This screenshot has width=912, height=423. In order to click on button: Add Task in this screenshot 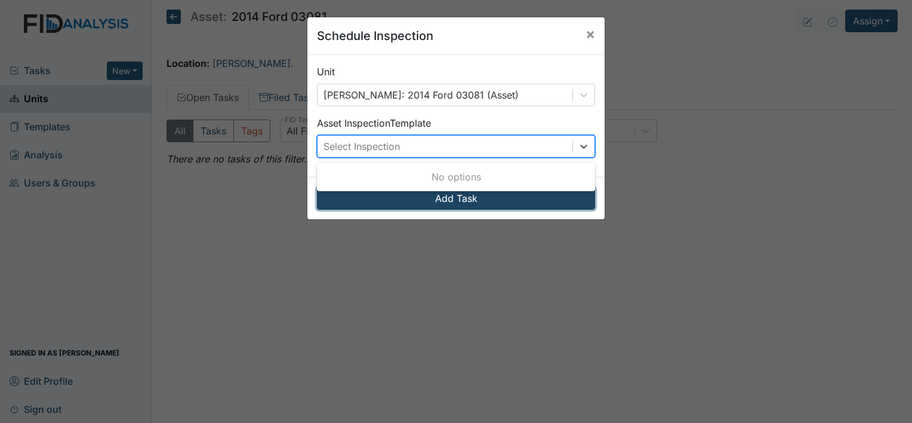, I will do `click(456, 198)`.